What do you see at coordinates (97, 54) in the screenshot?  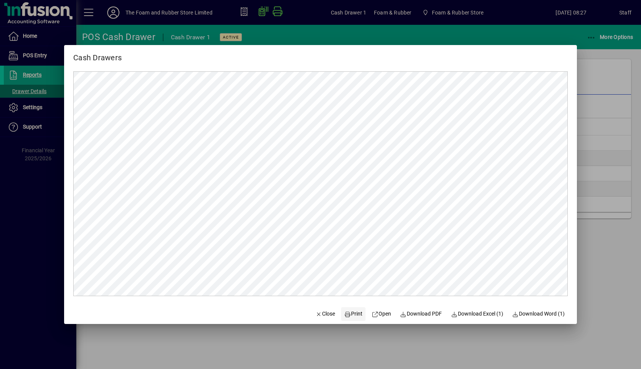 I see `h2: Cash Drawers` at bounding box center [97, 54].